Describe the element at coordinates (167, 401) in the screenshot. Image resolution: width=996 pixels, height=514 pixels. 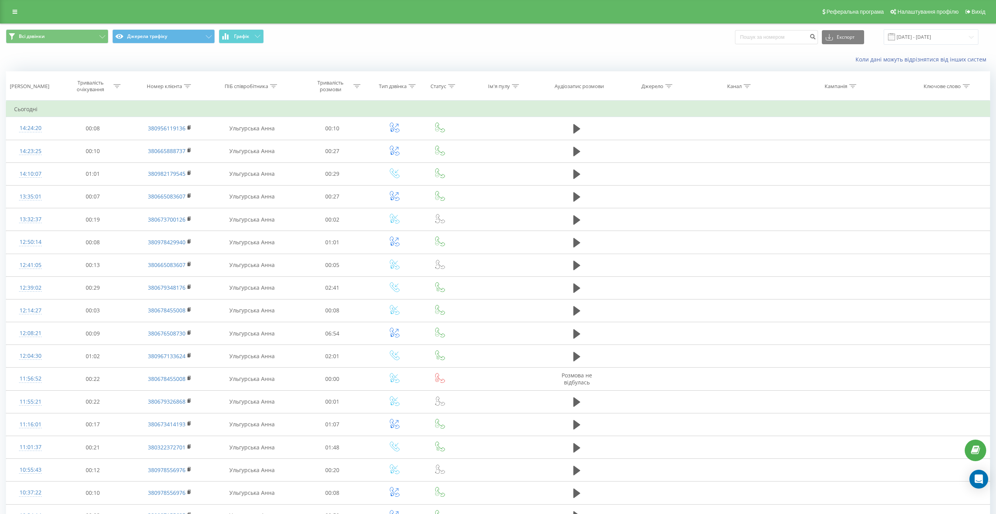
I see `a: 380679326868` at that location.